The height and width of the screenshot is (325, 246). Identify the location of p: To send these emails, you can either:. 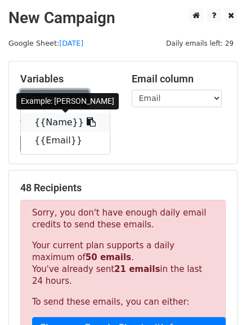
(123, 302).